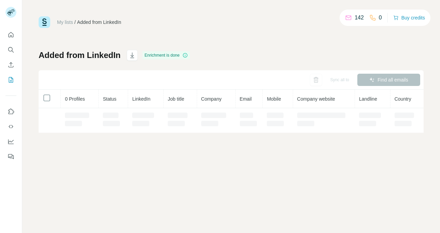 Image resolution: width=440 pixels, height=233 pixels. I want to click on span: Job title, so click(176, 99).